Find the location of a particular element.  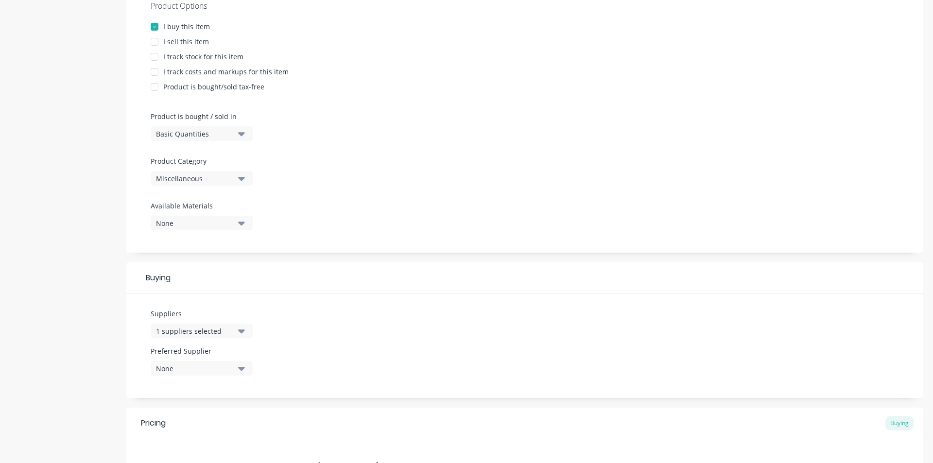

label: Suppliers is located at coordinates (202, 314).